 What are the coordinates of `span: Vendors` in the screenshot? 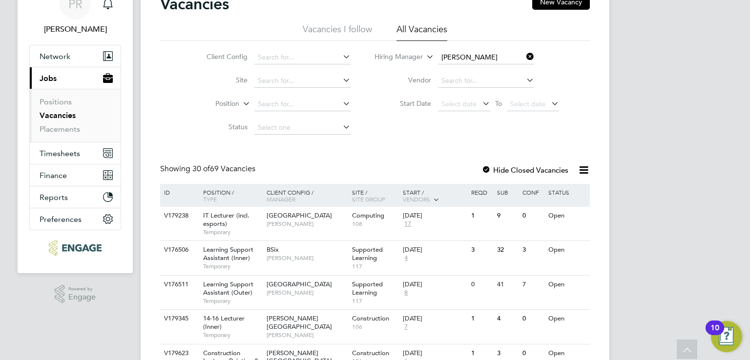 It's located at (416, 199).